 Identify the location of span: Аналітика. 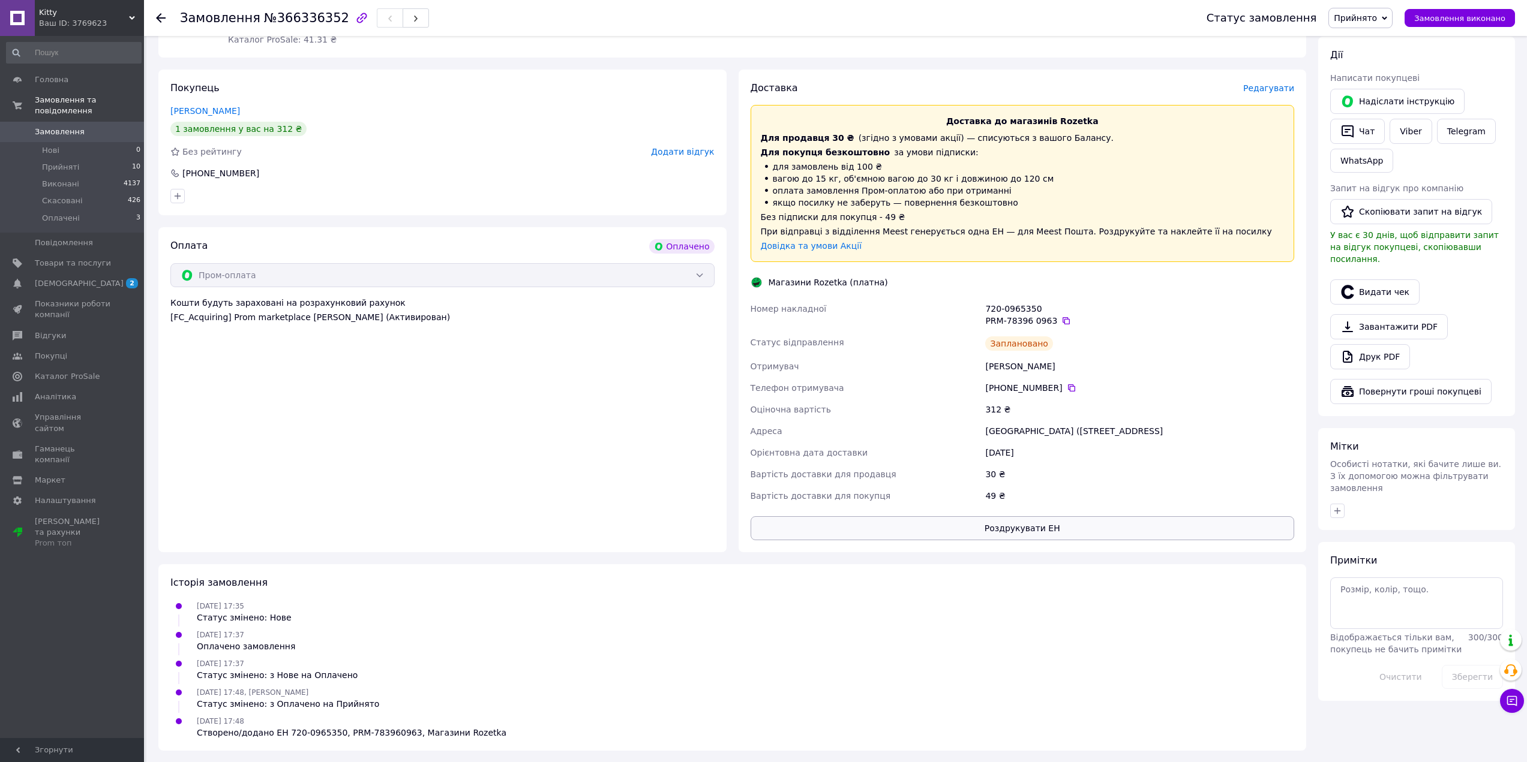
(55, 397).